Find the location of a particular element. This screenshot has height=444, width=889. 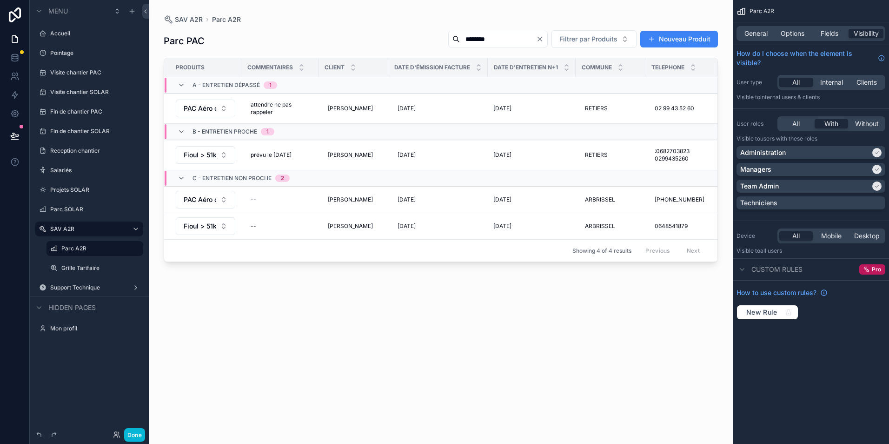

label: Device is located at coordinates (755, 236).